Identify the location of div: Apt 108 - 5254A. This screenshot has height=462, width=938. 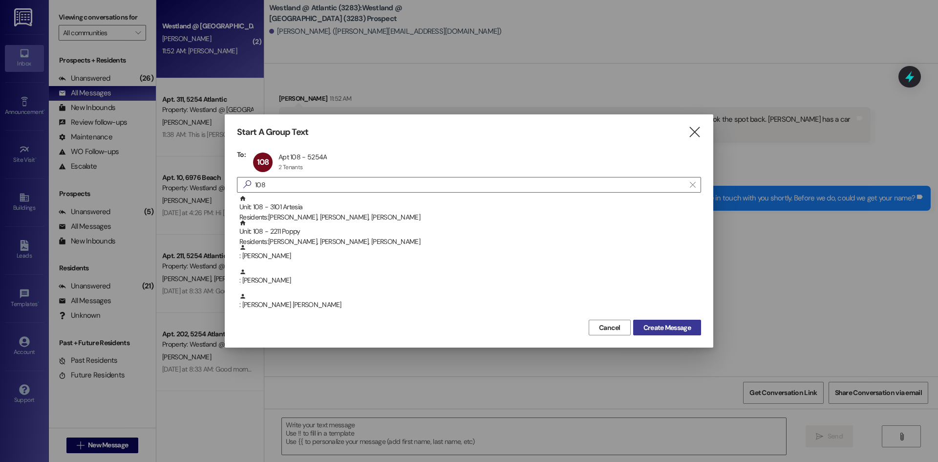
(303, 157).